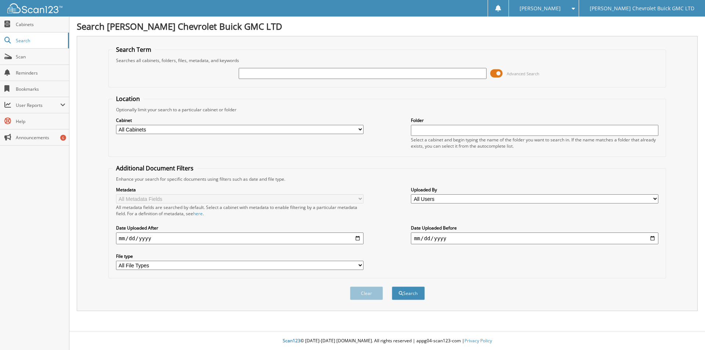  Describe the element at coordinates (40, 40) in the screenshot. I see `span: Search` at that location.